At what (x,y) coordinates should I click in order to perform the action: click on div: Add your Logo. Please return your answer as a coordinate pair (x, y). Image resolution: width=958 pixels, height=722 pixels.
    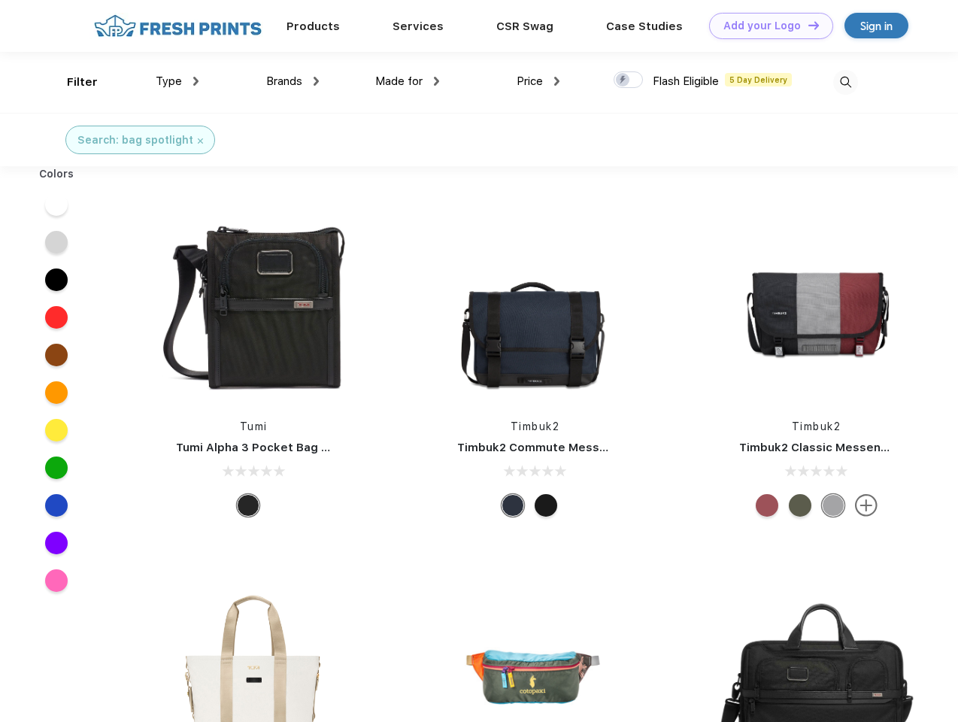
    Looking at the image, I should click on (762, 26).